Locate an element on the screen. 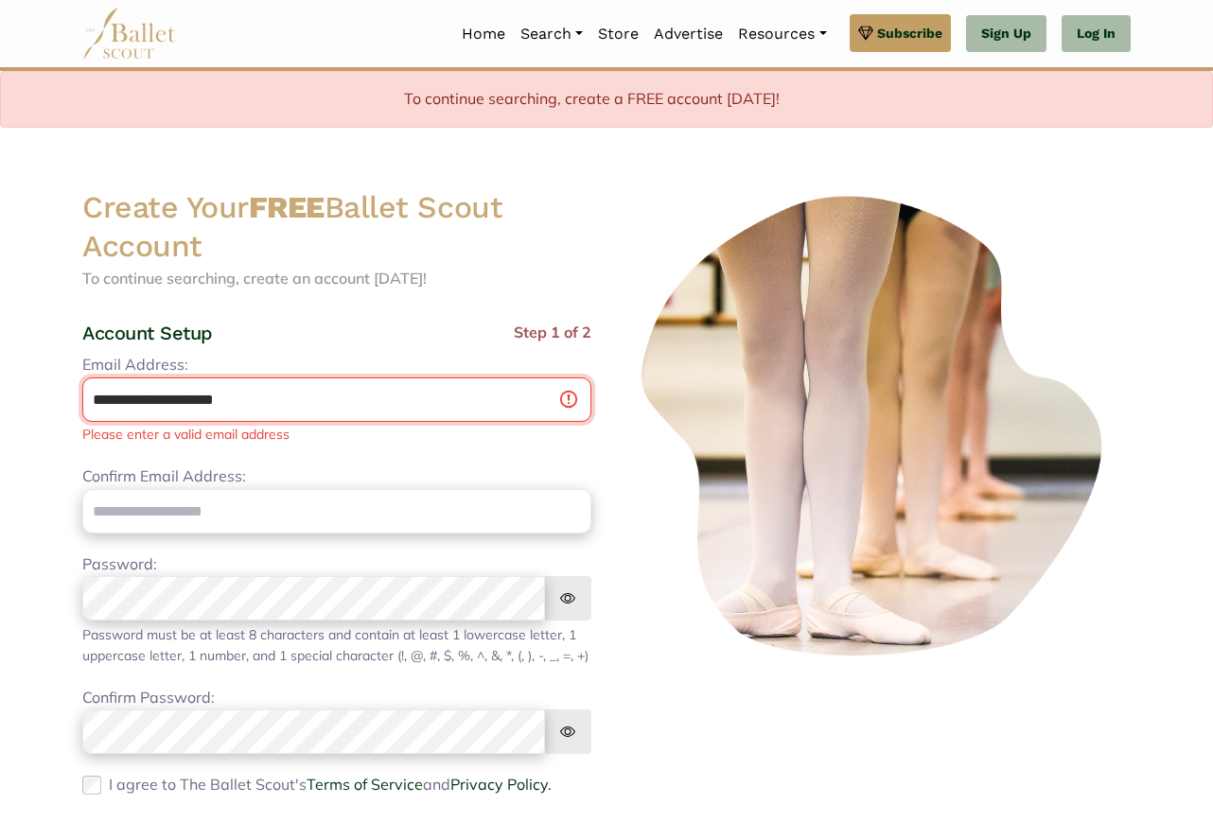  a: Search is located at coordinates (552, 34).